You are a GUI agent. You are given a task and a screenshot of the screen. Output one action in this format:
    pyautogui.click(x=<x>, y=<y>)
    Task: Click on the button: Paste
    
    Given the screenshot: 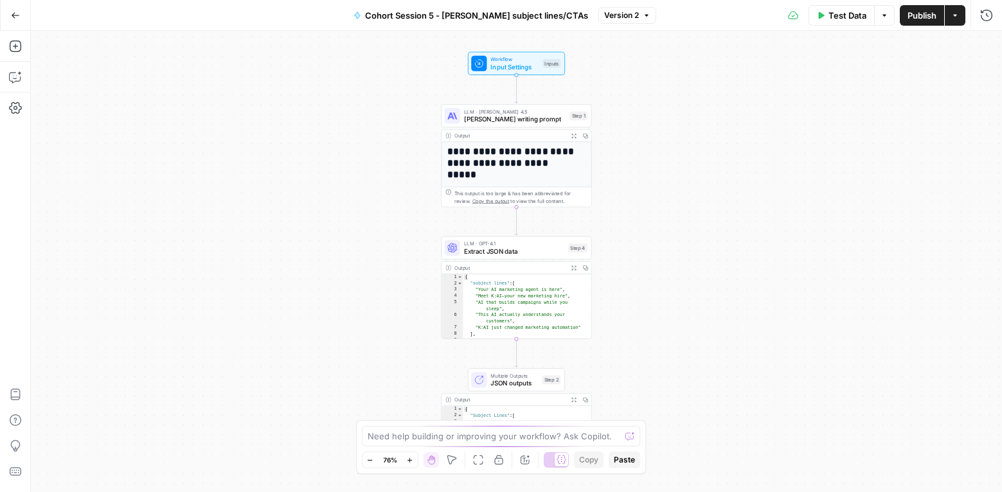 What is the action you would take?
    pyautogui.click(x=624, y=460)
    